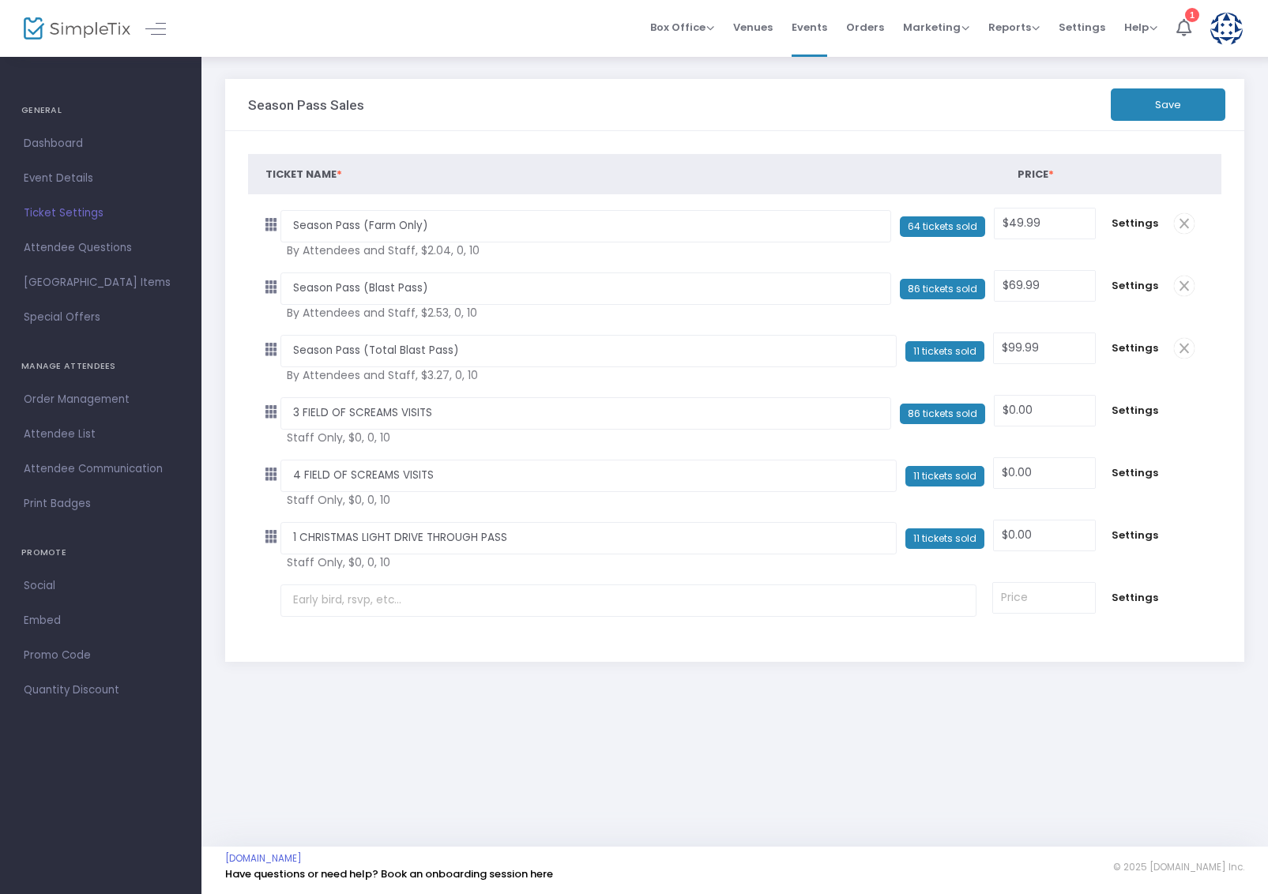 The image size is (1268, 894). I want to click on span: Orders, so click(865, 27).